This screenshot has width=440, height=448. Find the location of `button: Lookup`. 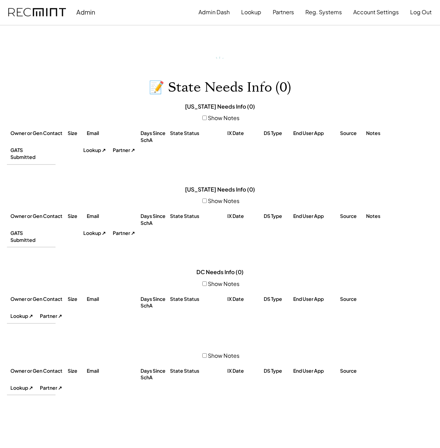

button: Lookup is located at coordinates (251, 12).